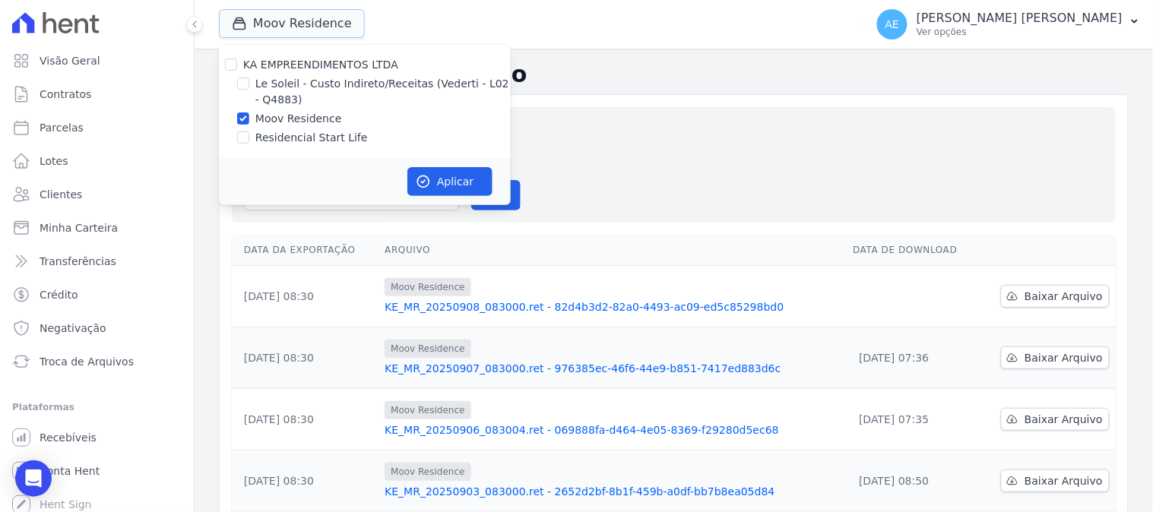  Describe the element at coordinates (312, 138) in the screenshot. I see `label: Residencial Start Life` at that location.